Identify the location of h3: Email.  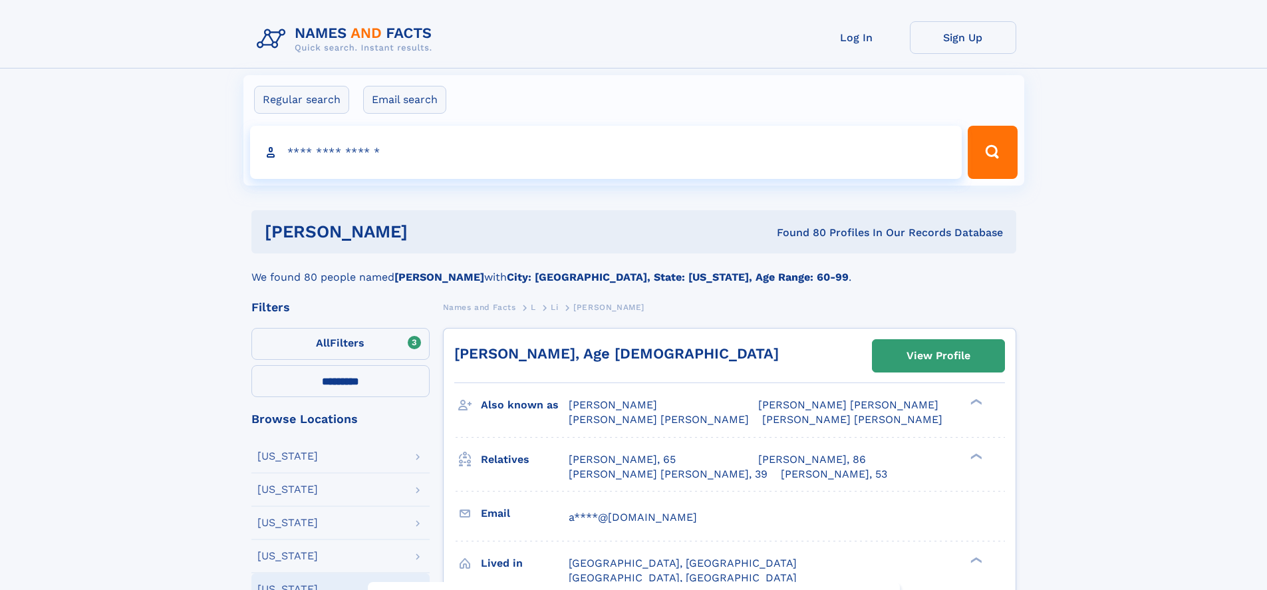
(525, 513).